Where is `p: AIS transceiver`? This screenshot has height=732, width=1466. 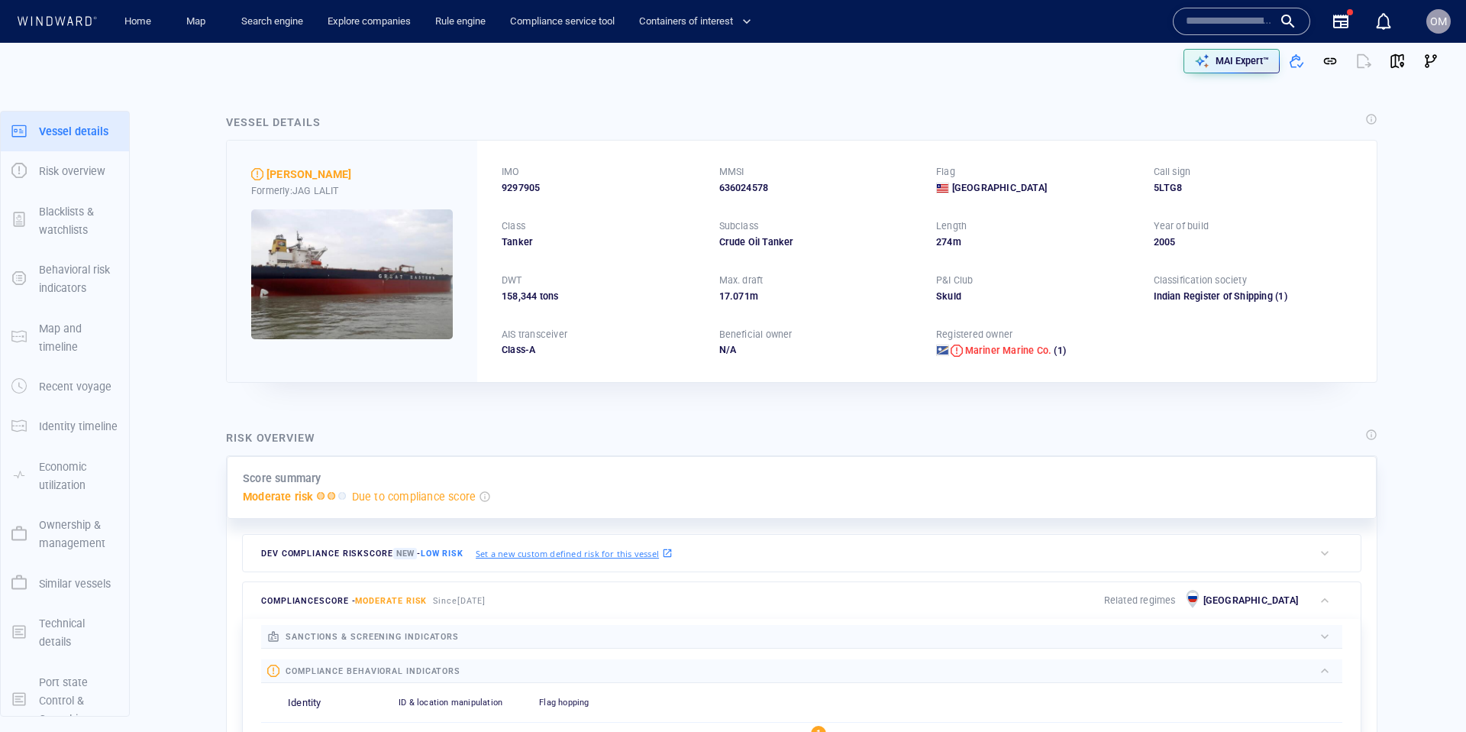 p: AIS transceiver is located at coordinates (535, 334).